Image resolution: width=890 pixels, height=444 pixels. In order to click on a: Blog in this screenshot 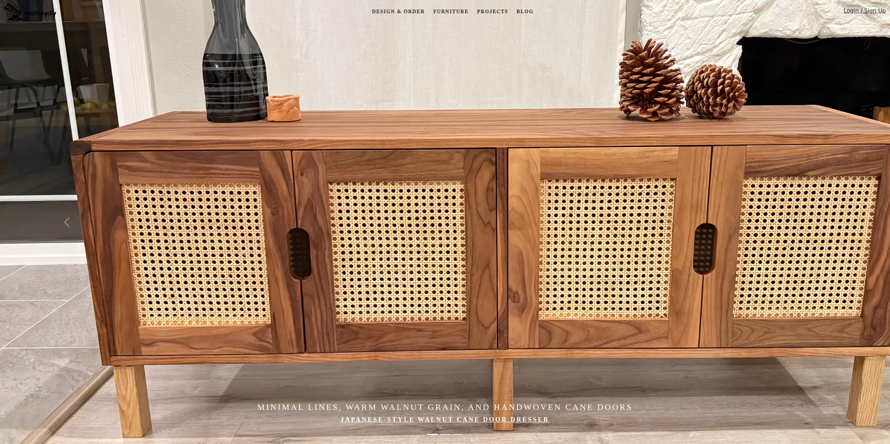, I will do `click(525, 12)`.